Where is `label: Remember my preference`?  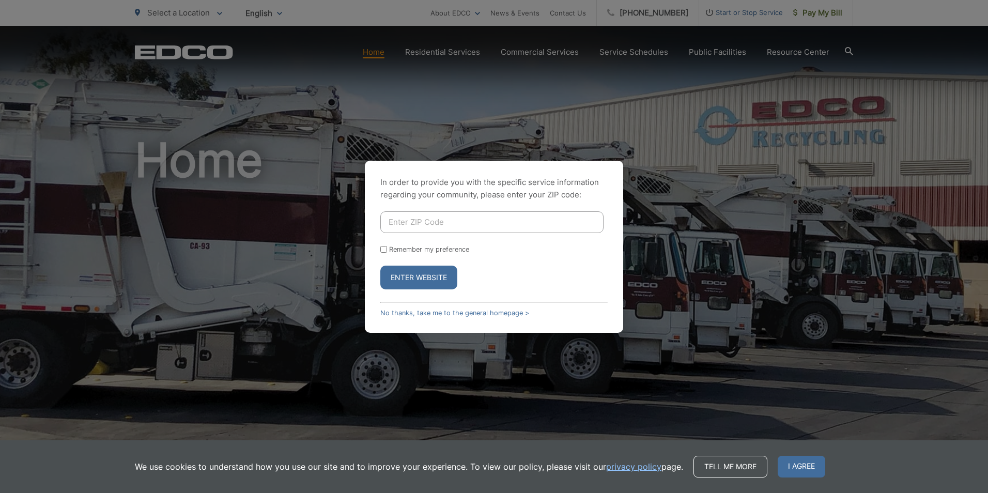 label: Remember my preference is located at coordinates (429, 249).